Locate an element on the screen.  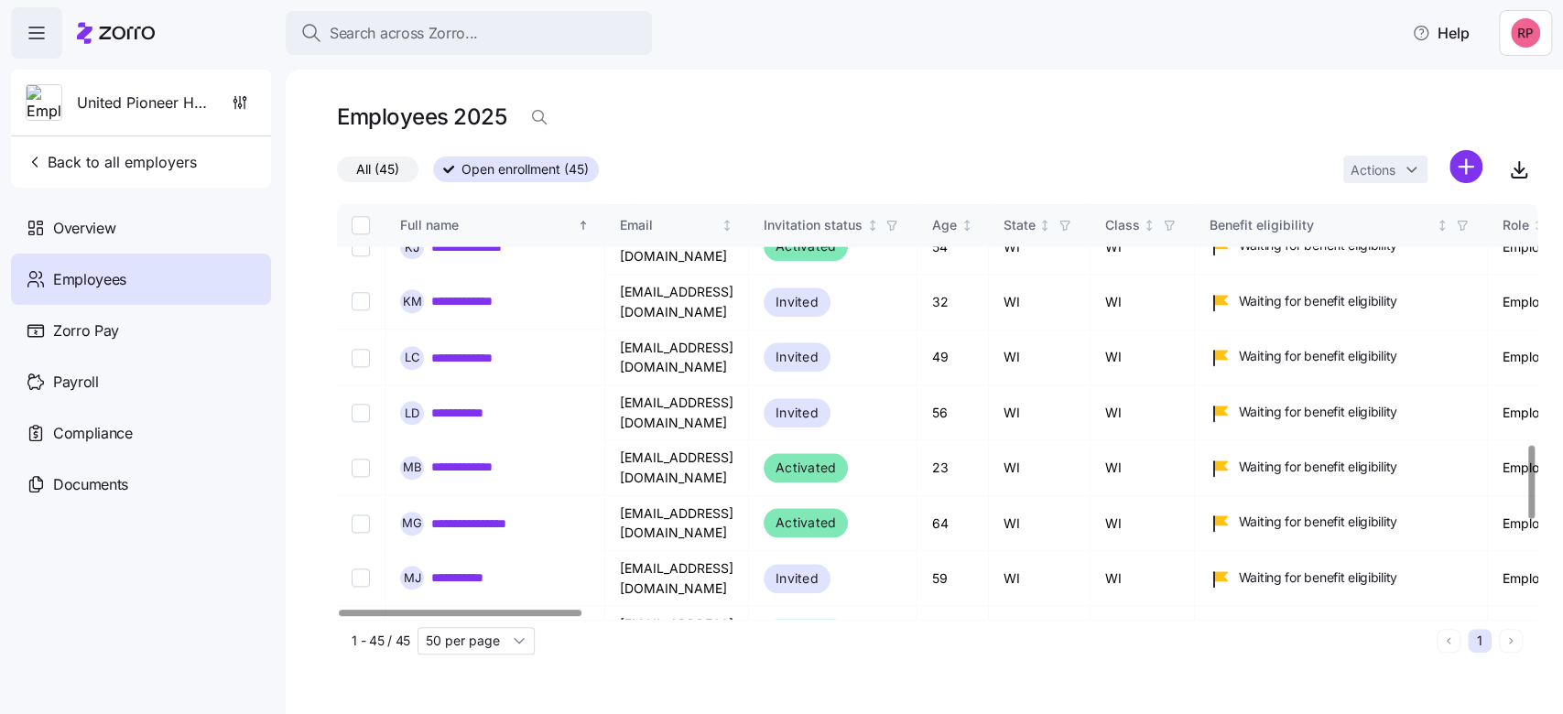
span: L D is located at coordinates (412, 412).